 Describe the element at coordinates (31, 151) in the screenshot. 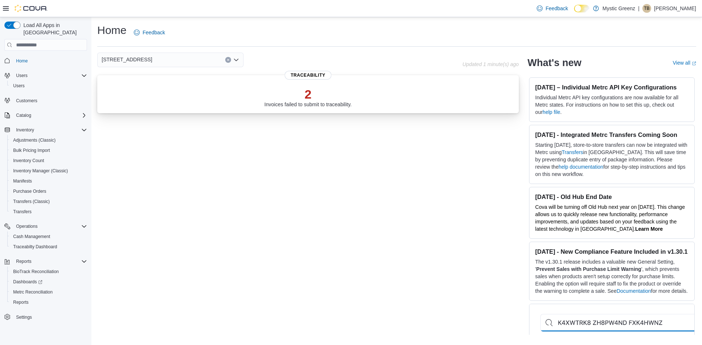

I see `a: Bulk Pricing Import` at that location.